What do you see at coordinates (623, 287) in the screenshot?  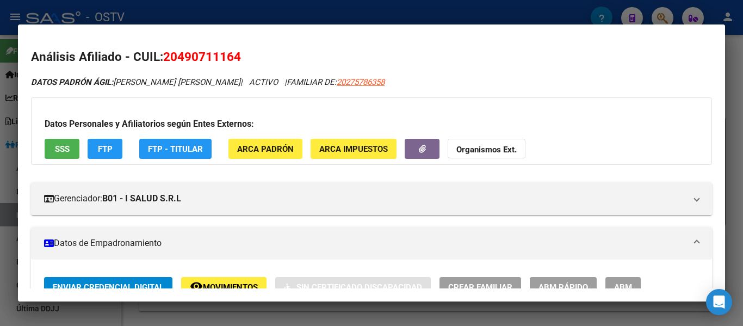 I see `span: ABM` at bounding box center [623, 287].